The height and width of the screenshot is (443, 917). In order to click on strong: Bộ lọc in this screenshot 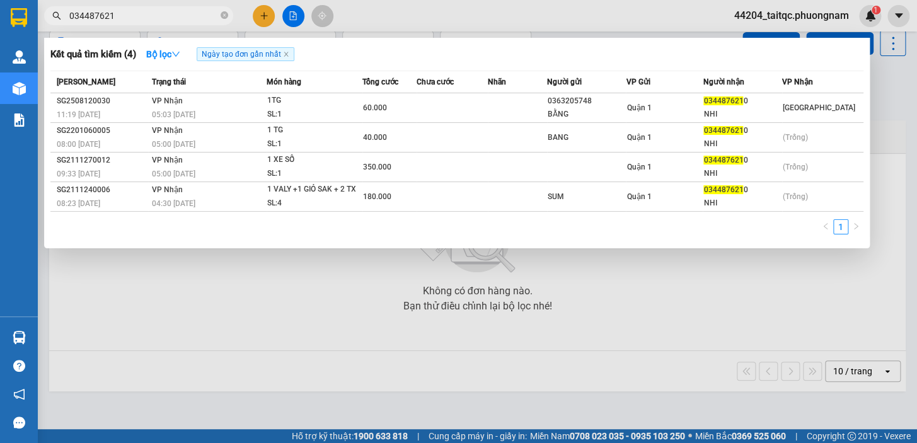, I will do `click(163, 54)`.